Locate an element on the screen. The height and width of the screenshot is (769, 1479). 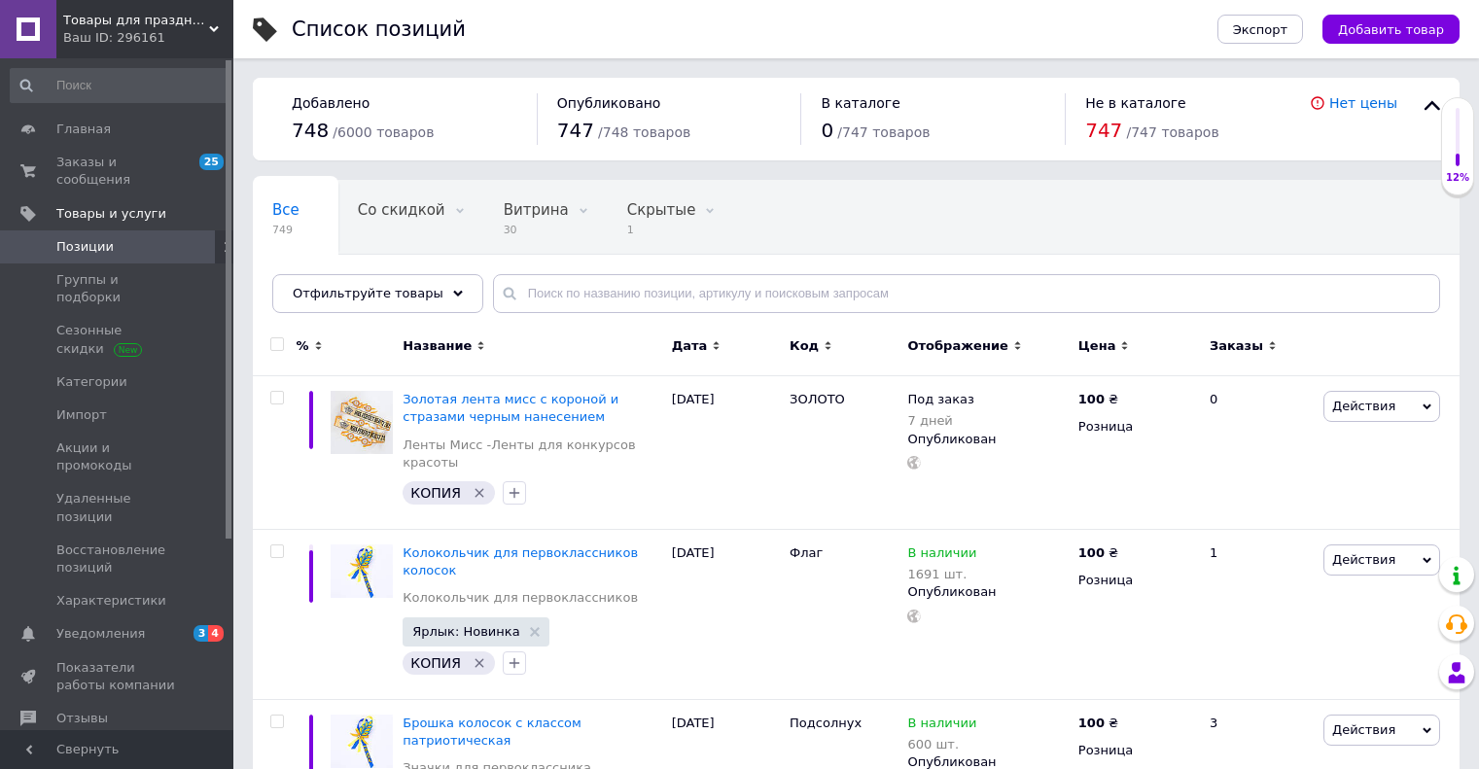
span: Сезонные скидки is located at coordinates (118, 339).